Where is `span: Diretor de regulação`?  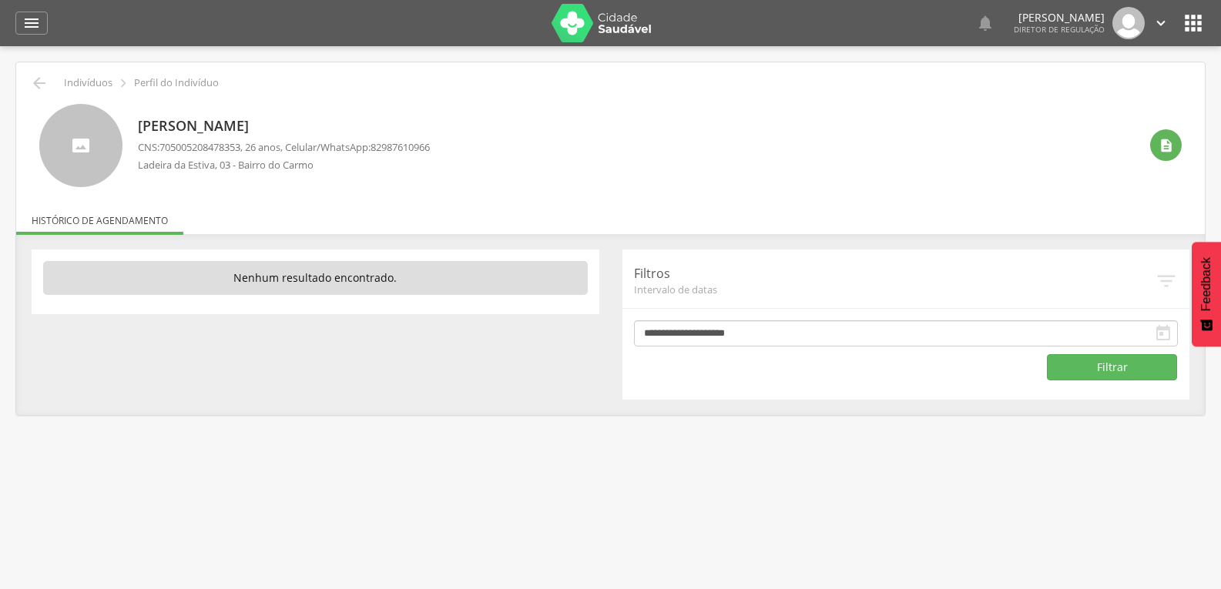 span: Diretor de regulação is located at coordinates (1059, 29).